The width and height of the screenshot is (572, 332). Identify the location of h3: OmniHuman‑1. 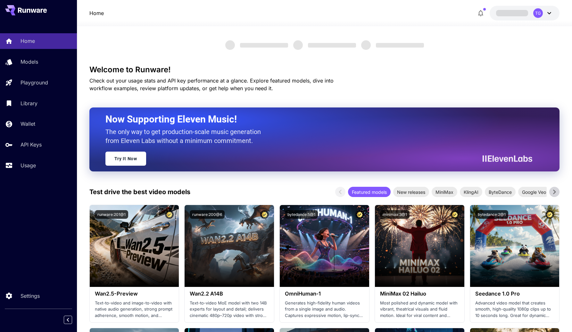
(324, 294).